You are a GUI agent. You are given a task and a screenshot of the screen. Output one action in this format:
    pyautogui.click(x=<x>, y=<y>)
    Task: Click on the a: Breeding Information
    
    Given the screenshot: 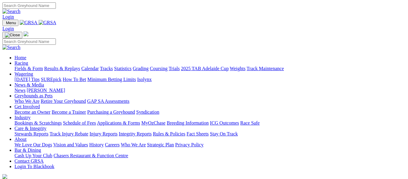 What is the action you would take?
    pyautogui.click(x=188, y=123)
    